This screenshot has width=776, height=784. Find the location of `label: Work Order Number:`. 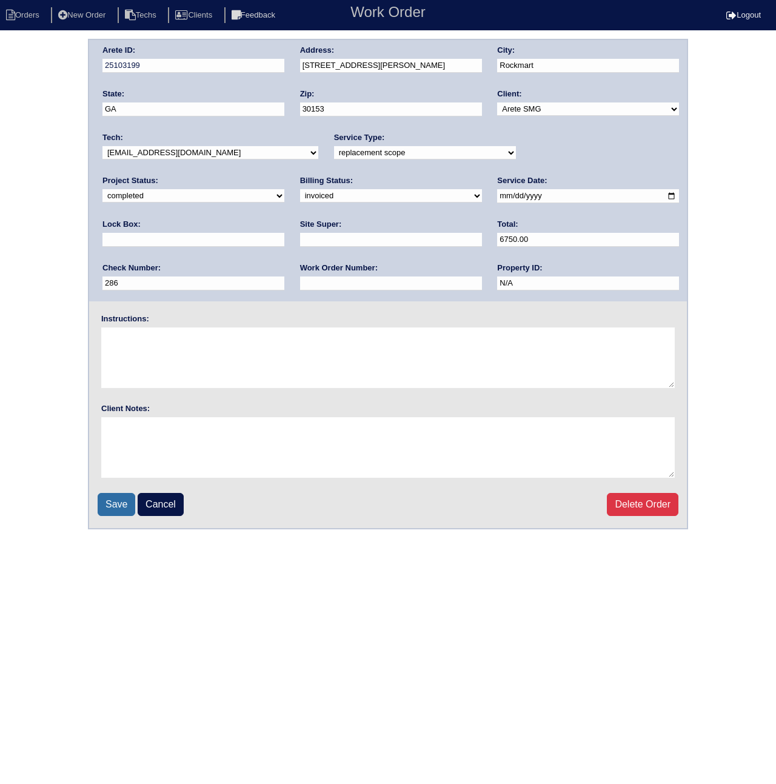

label: Work Order Number: is located at coordinates (339, 268).